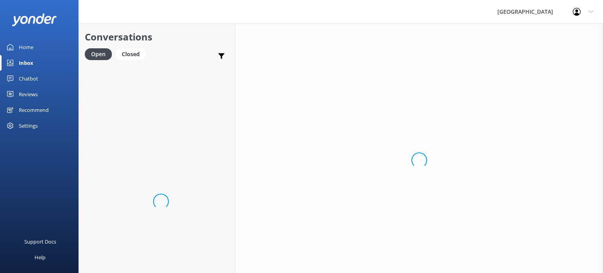 This screenshot has height=273, width=603. I want to click on h2: Conversations, so click(157, 37).